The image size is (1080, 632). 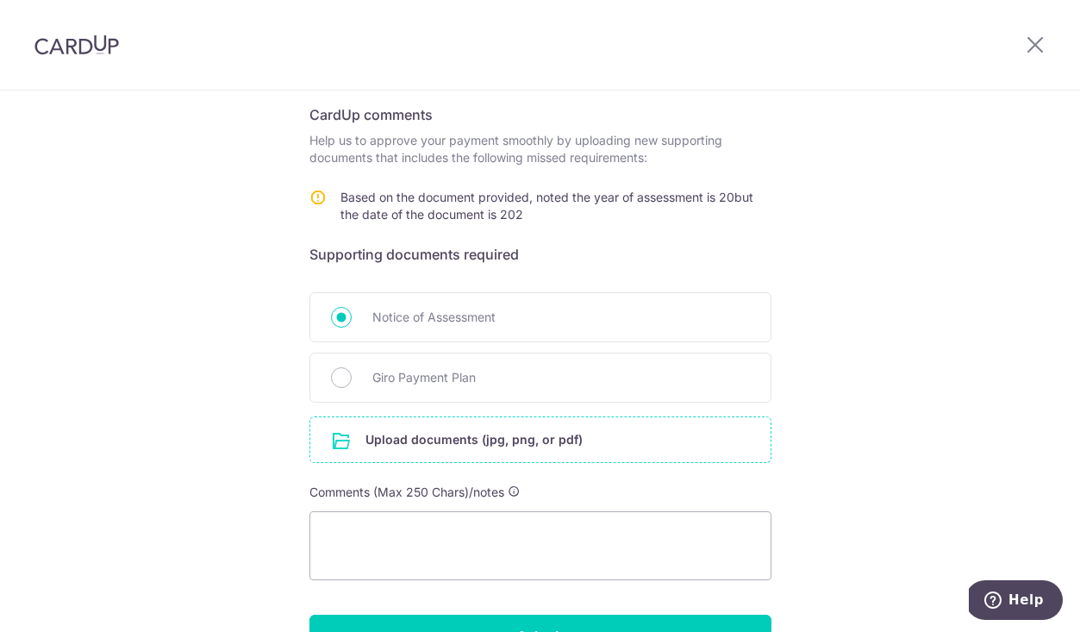 What do you see at coordinates (57, 20) in the screenshot?
I see `span: Help` at bounding box center [57, 20].